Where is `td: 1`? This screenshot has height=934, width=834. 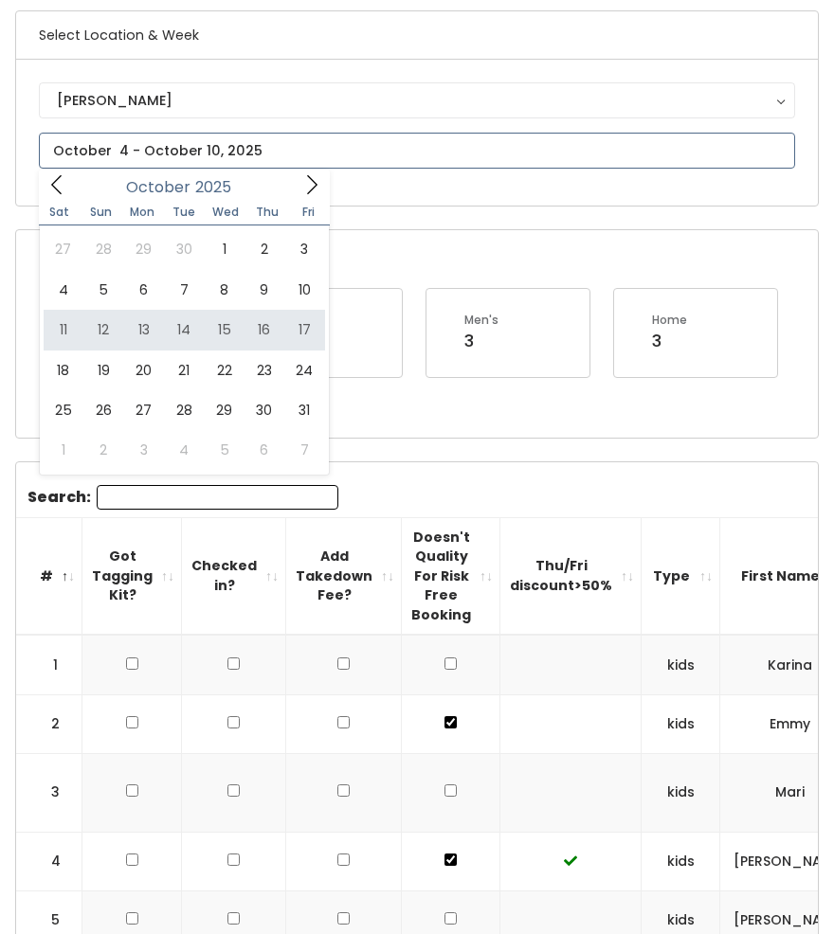
td: 1 is located at coordinates (49, 664).